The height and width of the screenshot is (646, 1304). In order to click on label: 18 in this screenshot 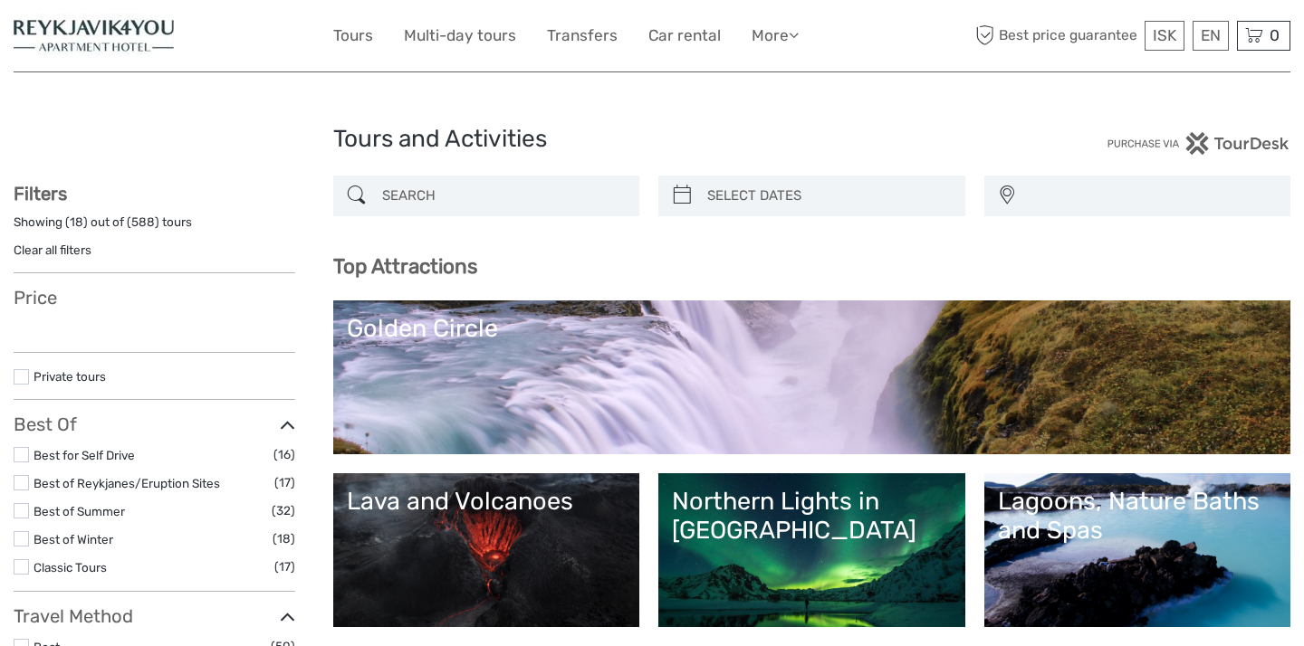, I will do `click(76, 222)`.